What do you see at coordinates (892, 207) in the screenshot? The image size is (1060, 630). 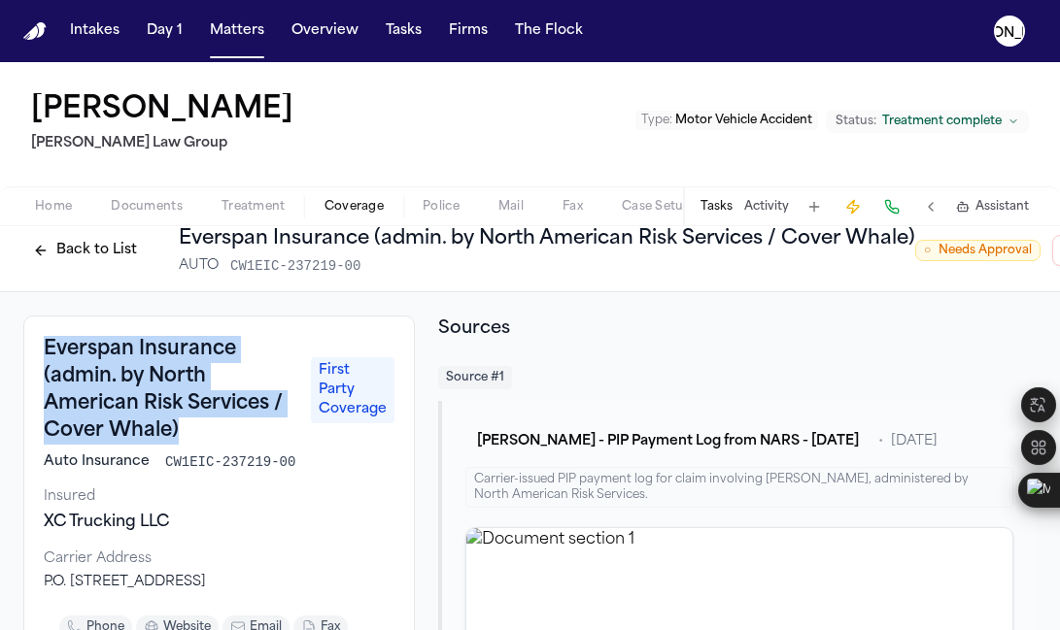 I see `button: Make a Call` at bounding box center [892, 207].